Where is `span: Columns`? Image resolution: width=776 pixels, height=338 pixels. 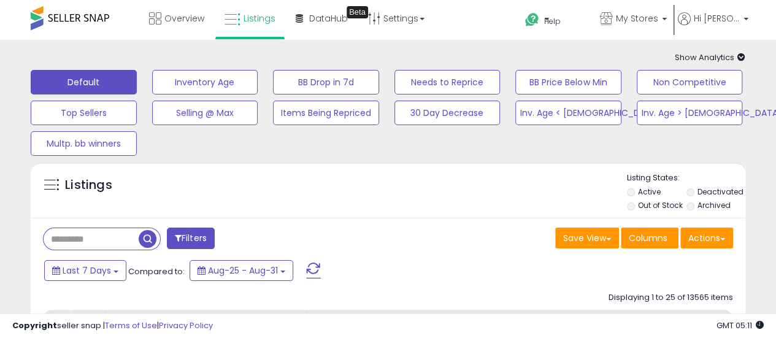 span: Columns is located at coordinates (648, 238).